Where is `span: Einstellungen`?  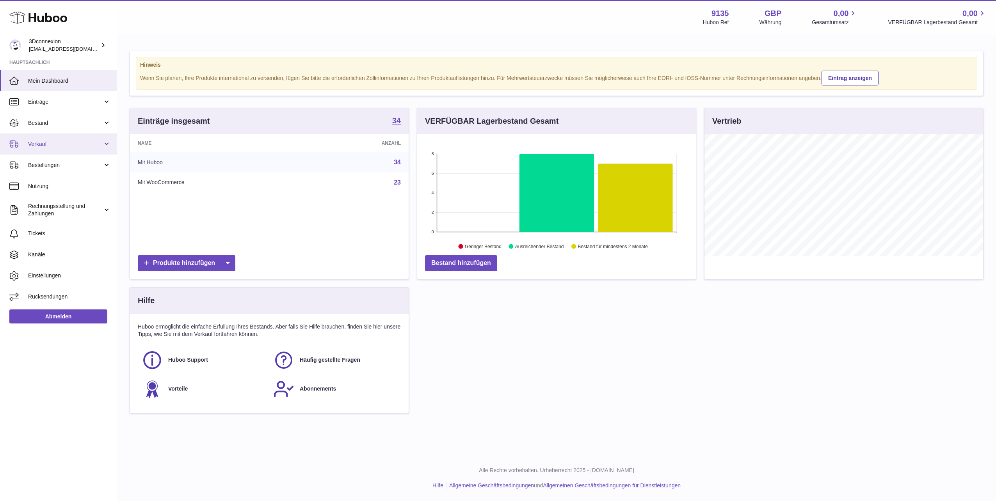
span: Einstellungen is located at coordinates (69, 275).